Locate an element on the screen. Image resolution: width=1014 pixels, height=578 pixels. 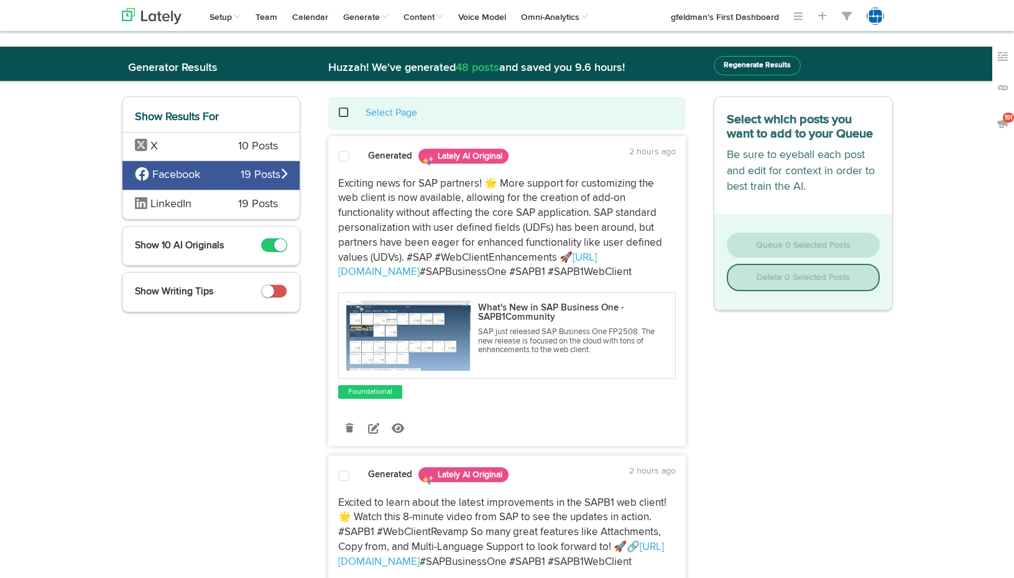
a: Foundational is located at coordinates (370, 392).